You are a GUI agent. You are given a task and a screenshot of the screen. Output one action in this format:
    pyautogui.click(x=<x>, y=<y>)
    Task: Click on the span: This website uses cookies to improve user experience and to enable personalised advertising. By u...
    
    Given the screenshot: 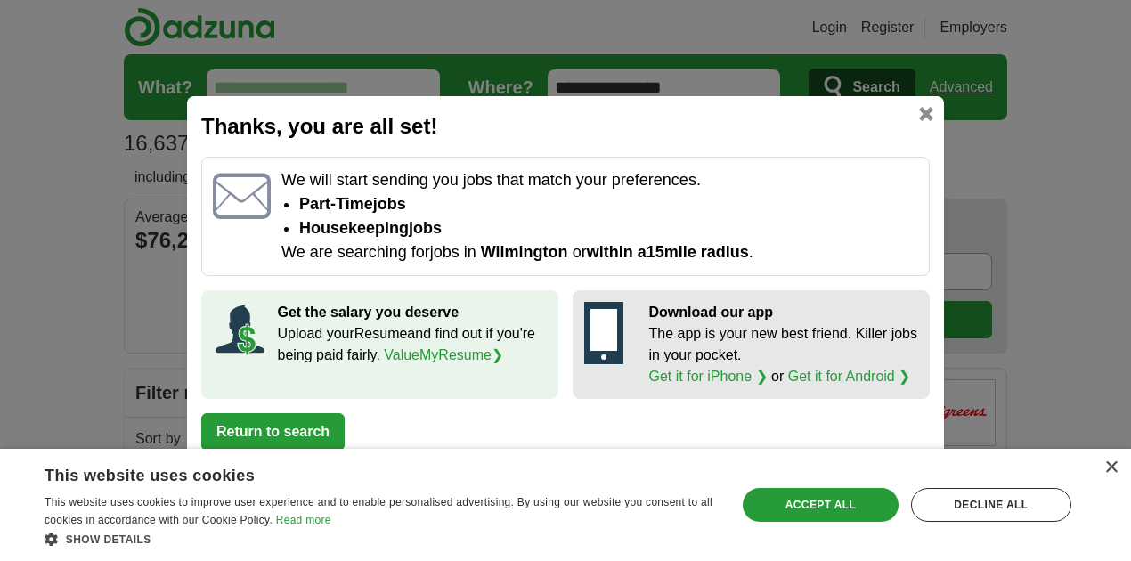 What is the action you would take?
    pyautogui.click(x=379, y=511)
    